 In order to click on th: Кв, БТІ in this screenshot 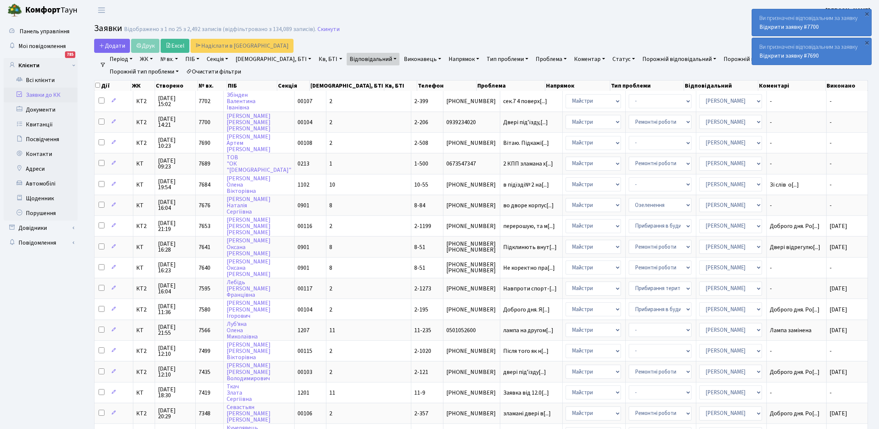, I will do `click(401, 86)`.